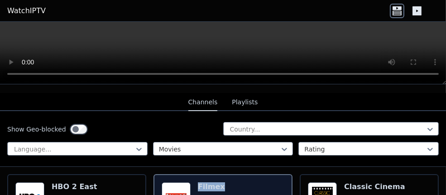 This screenshot has height=195, width=446. I want to click on button: Channels, so click(203, 102).